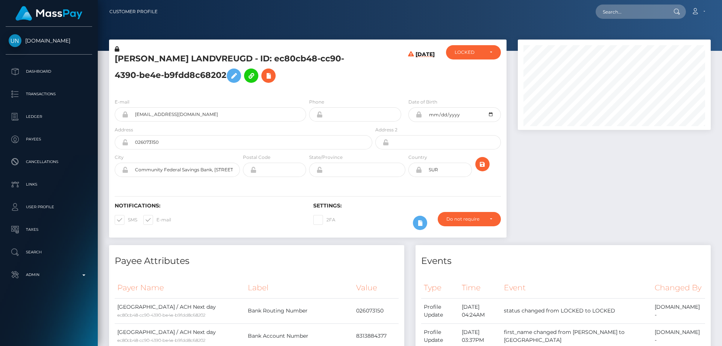  I want to click on a: Ledger, so click(49, 117).